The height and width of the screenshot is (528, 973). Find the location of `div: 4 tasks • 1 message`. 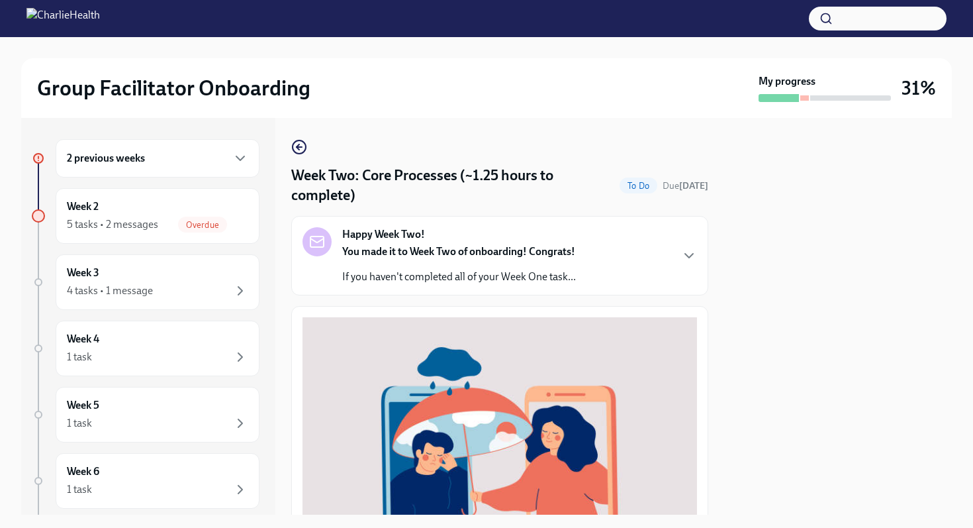

div: 4 tasks • 1 message is located at coordinates (110, 291).